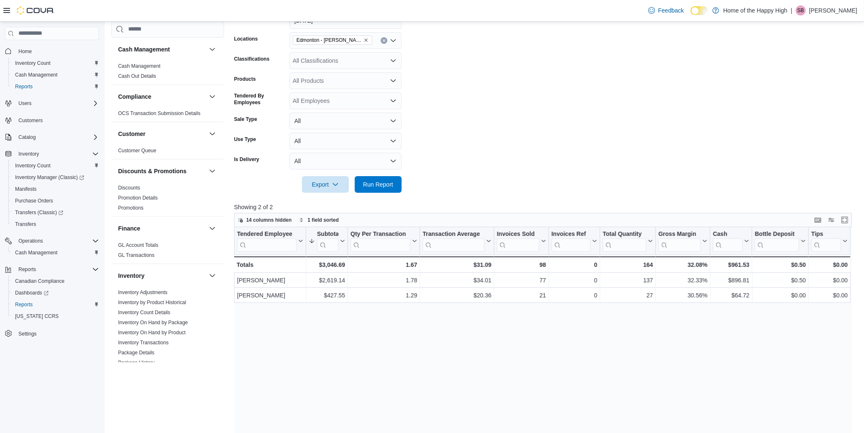 The image size is (864, 433). I want to click on span: Inventory On Hand by Product, so click(152, 333).